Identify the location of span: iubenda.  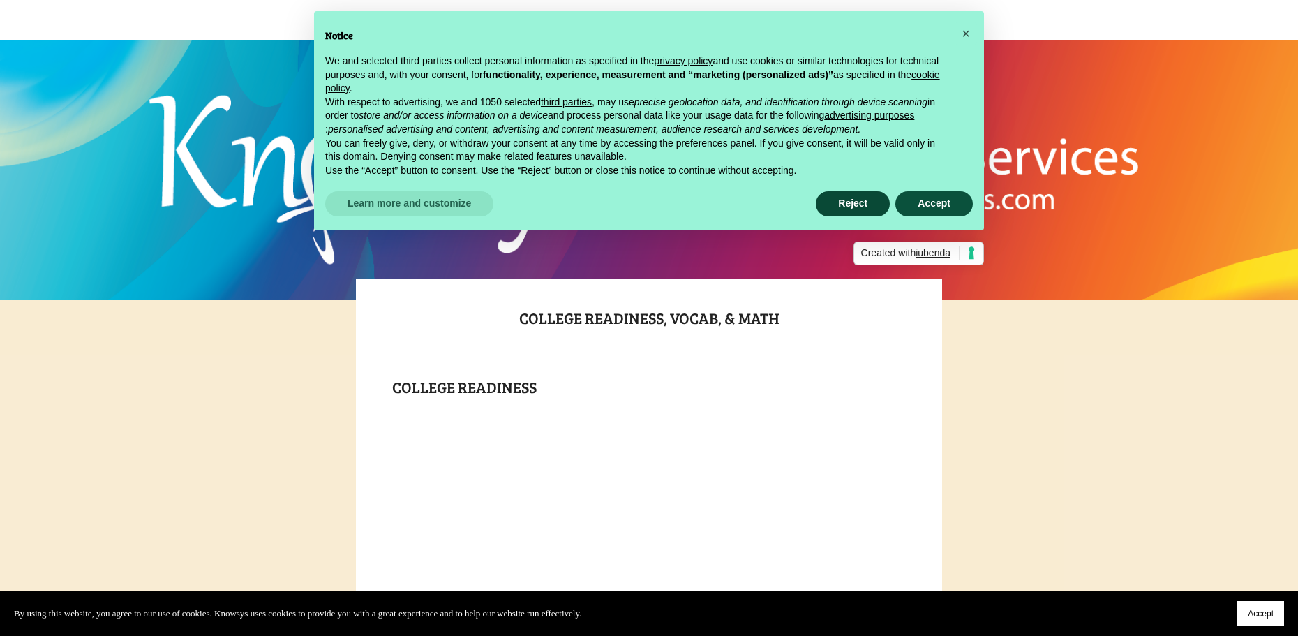
(933, 253).